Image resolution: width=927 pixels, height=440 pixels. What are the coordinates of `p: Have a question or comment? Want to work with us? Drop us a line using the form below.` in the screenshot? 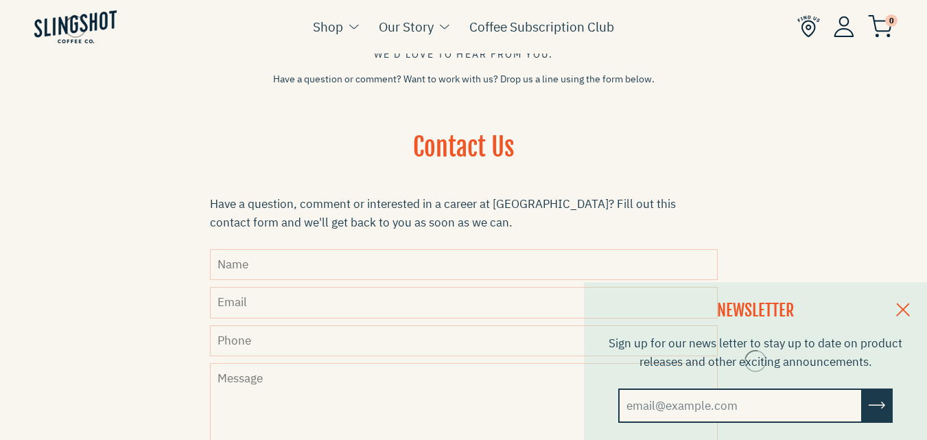 It's located at (464, 79).